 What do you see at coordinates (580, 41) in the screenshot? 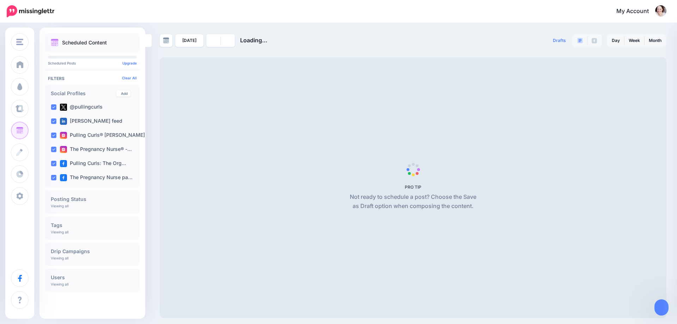
I see `img: paragraph-boxed.png` at bounding box center [580, 41].